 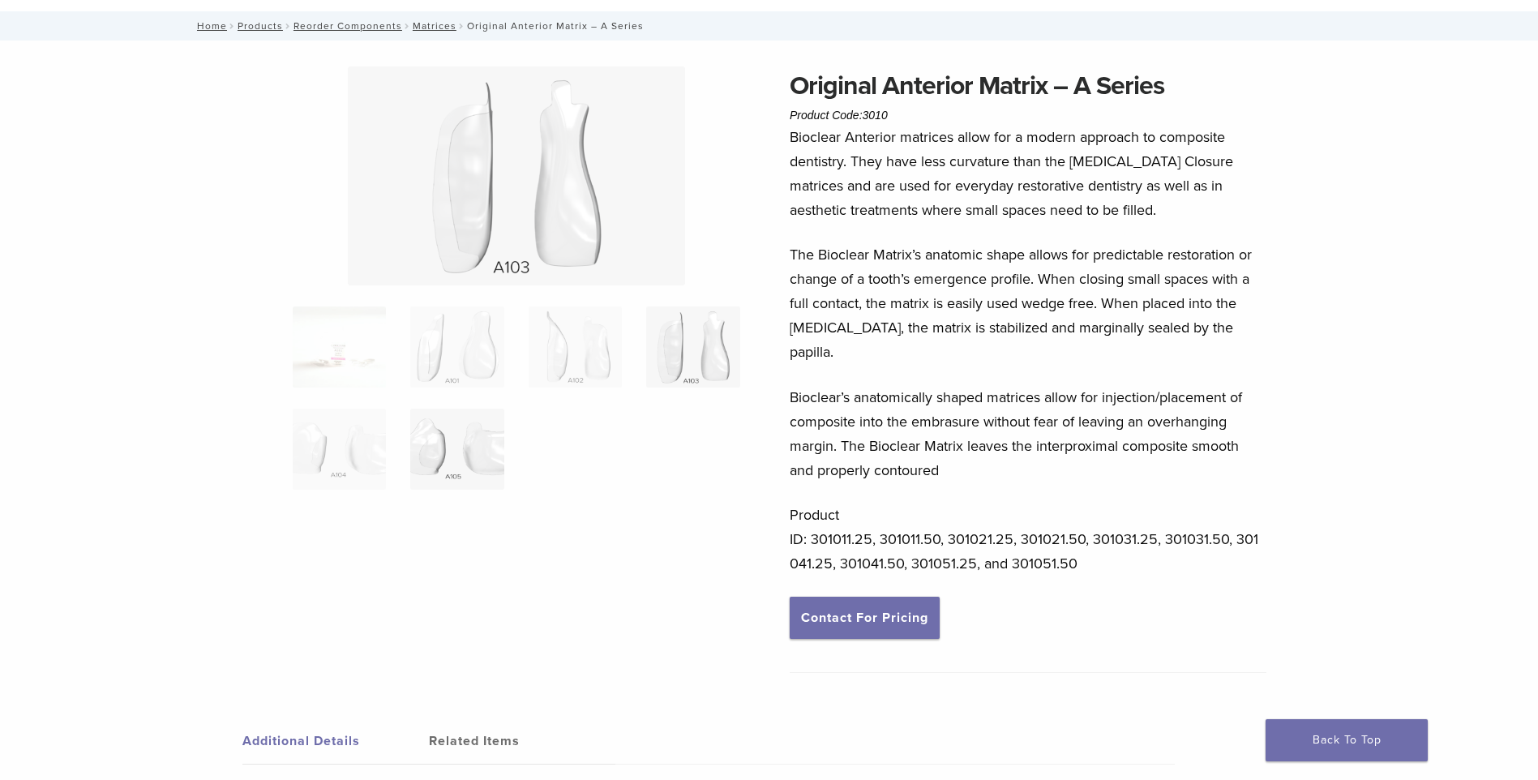 I want to click on nav: Original Anterior Matrix – A Series, so click(x=769, y=26).